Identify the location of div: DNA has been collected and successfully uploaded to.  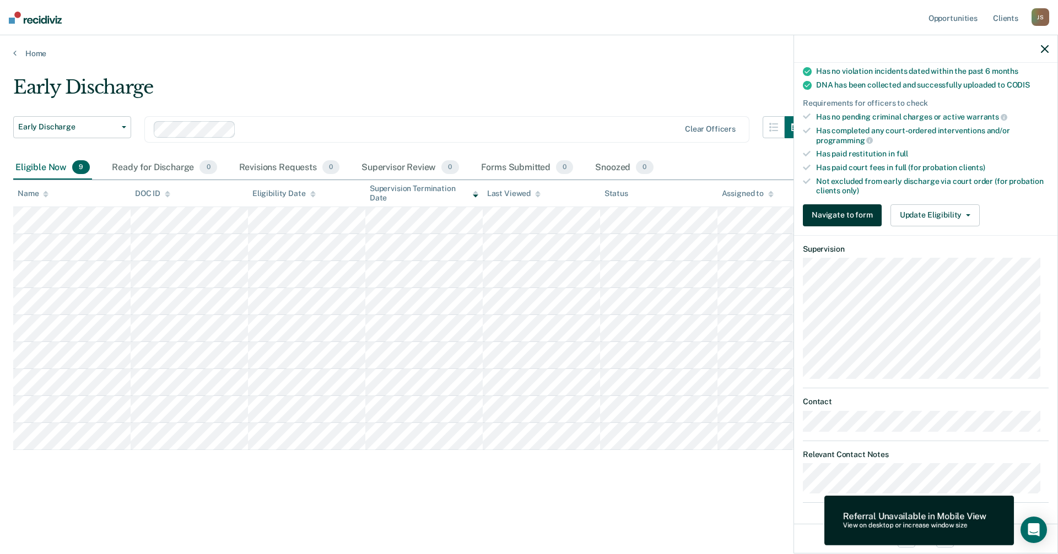
(932, 85).